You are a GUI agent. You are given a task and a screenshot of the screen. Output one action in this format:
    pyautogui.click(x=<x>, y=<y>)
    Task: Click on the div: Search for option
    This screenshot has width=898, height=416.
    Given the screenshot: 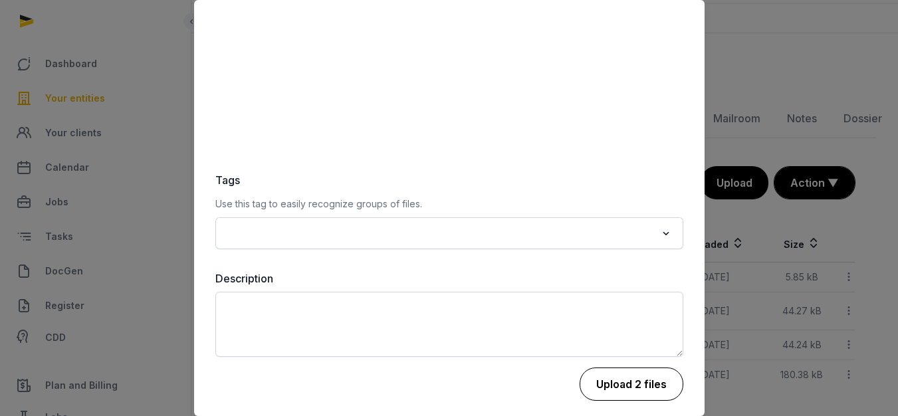 What is the action you would take?
    pyautogui.click(x=450, y=233)
    